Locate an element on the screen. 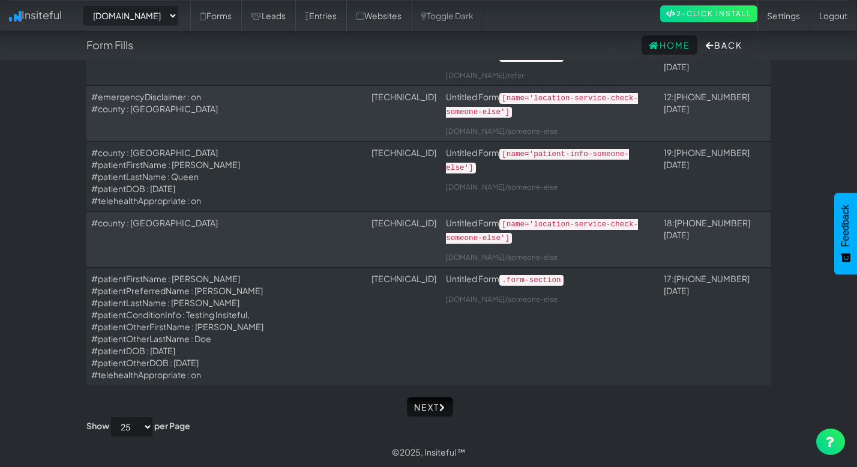  a: Leads is located at coordinates (268, 16).